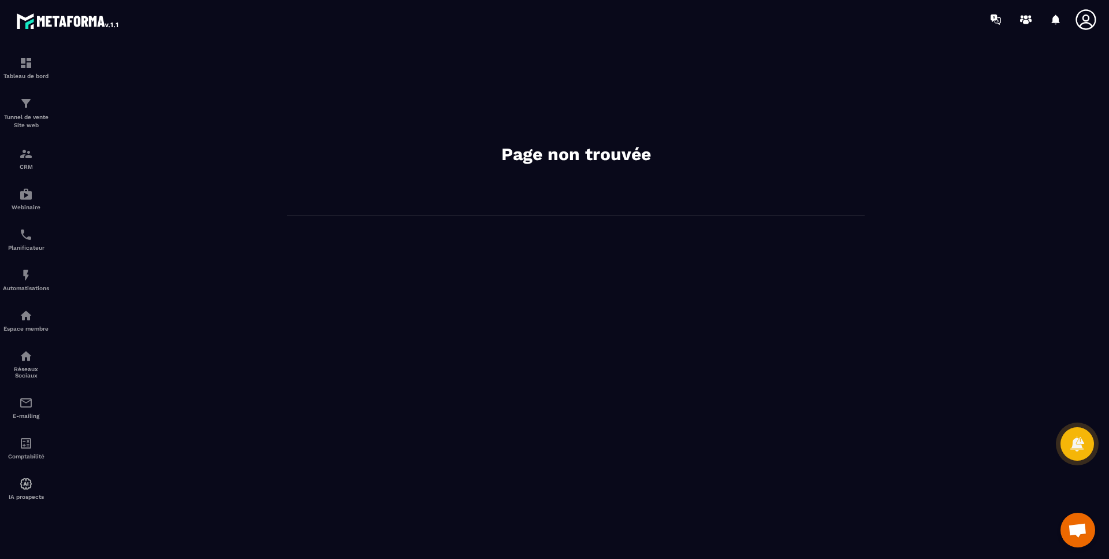  Describe the element at coordinates (26, 496) in the screenshot. I see `p: IA prospects` at that location.